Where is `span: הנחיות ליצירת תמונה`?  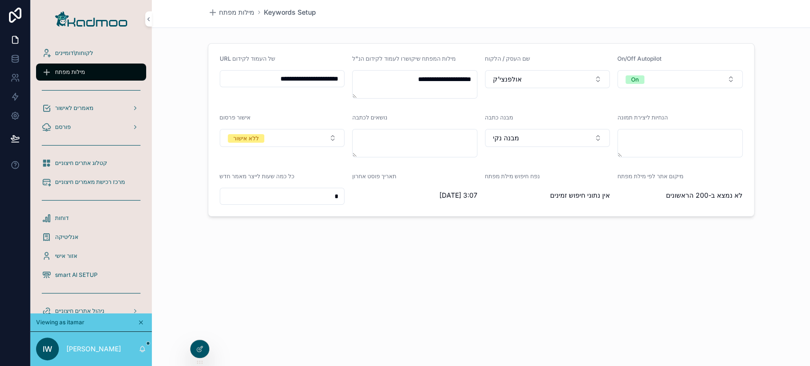 span: הנחיות ליצירת תמונה is located at coordinates (643, 117).